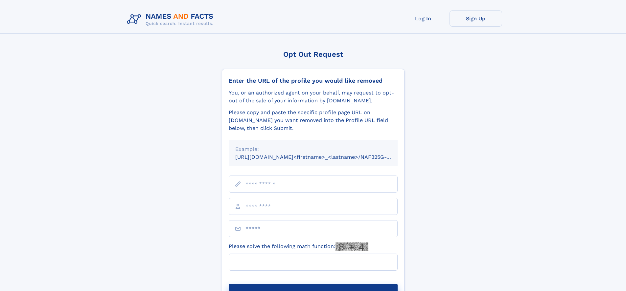  Describe the element at coordinates (313, 81) in the screenshot. I see `div: Enter the URL of the profile you would like removed` at that location.